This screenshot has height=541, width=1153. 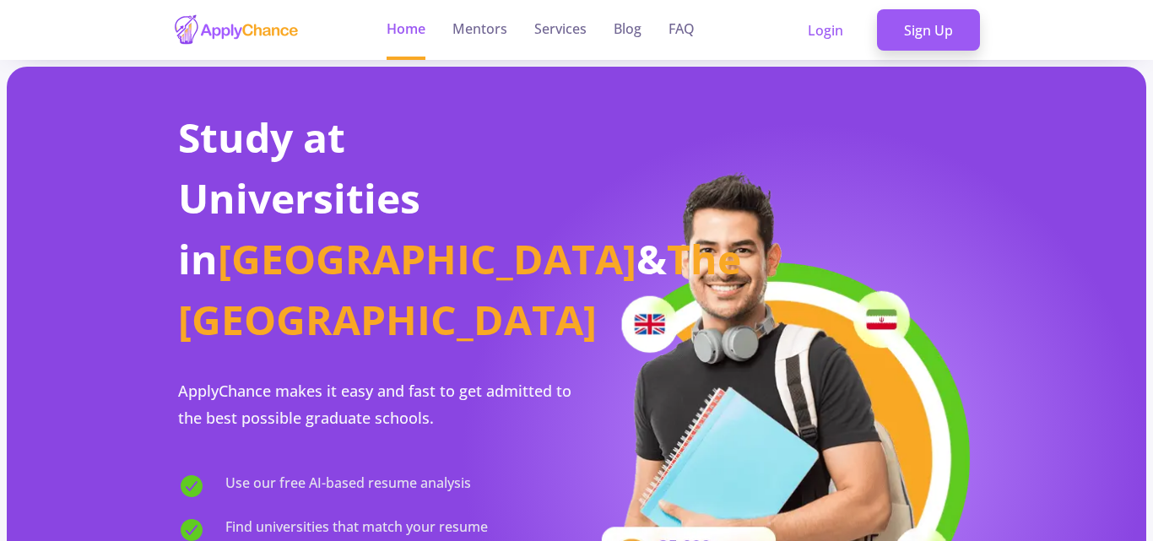 I want to click on span: Use our free AI-based resume analysis, so click(x=348, y=486).